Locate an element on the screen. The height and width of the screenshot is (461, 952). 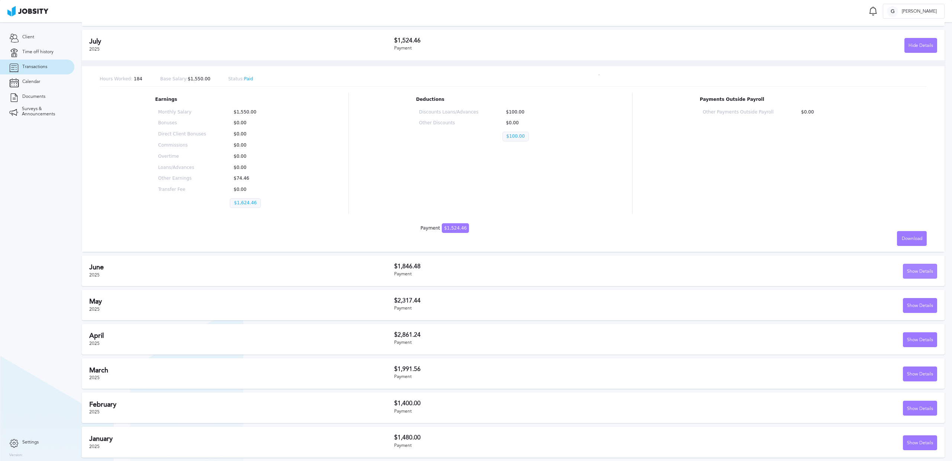
span: Status: is located at coordinates (236, 79).